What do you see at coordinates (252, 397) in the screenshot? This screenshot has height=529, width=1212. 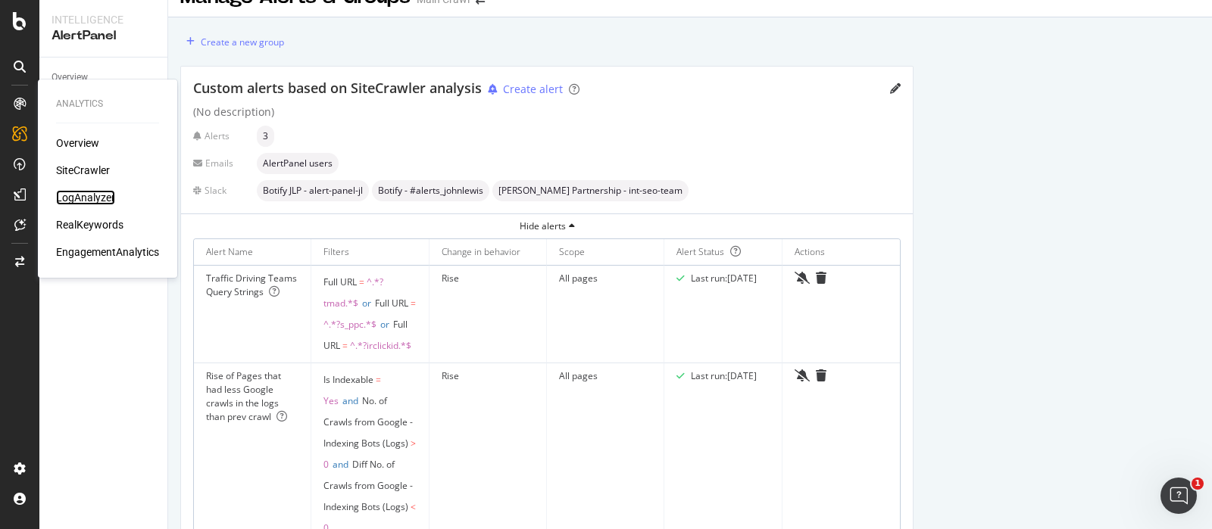 I see `div: Rise of Pages that had less Google crawls in the logs than prev crawl` at bounding box center [252, 397].